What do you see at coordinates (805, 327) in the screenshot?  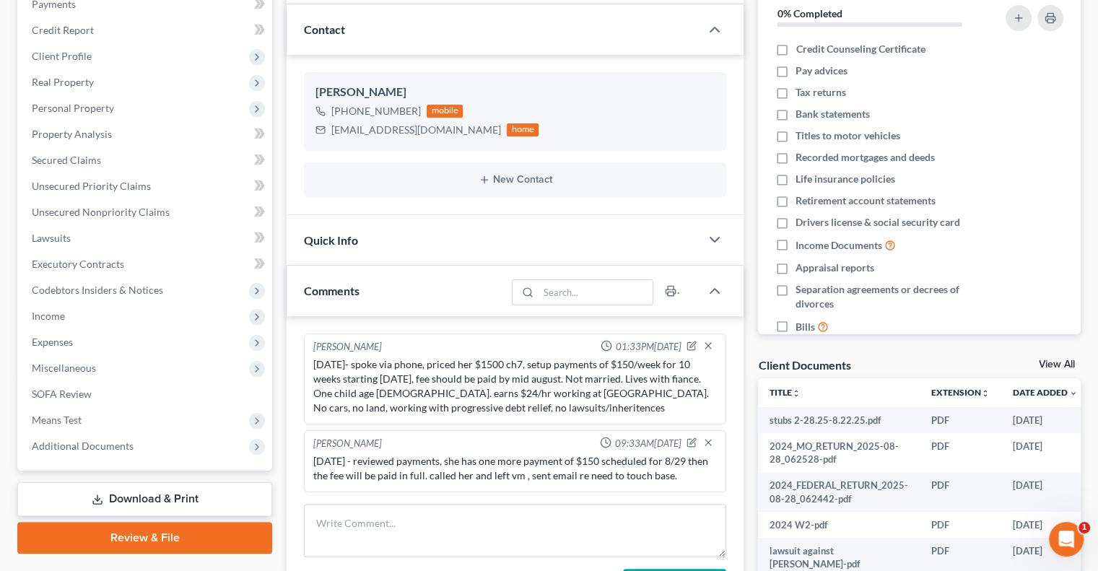 I see `span: Bills` at bounding box center [805, 327].